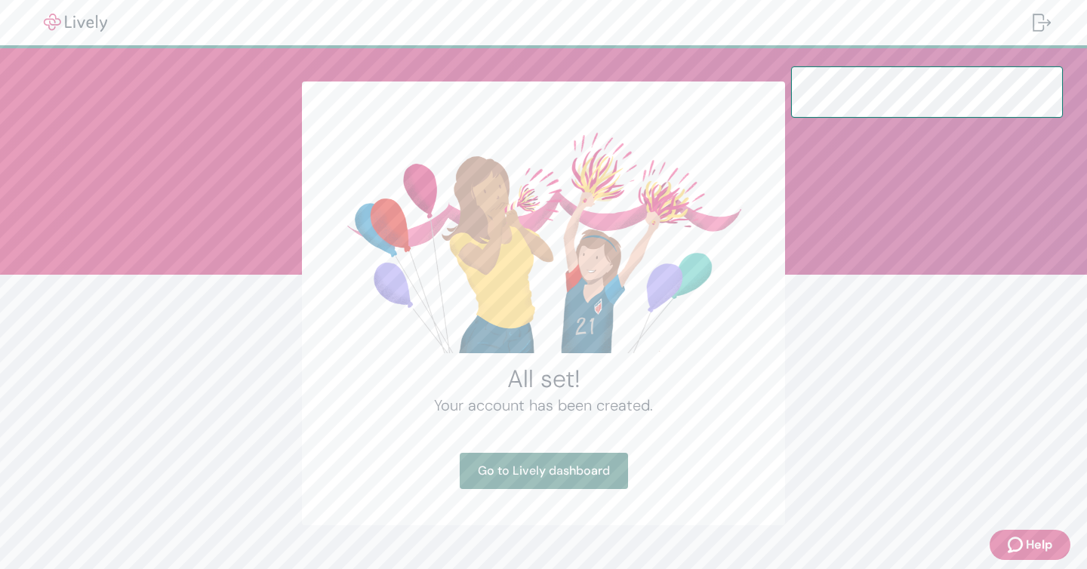  What do you see at coordinates (1038, 545) in the screenshot?
I see `span: Help` at bounding box center [1038, 545].